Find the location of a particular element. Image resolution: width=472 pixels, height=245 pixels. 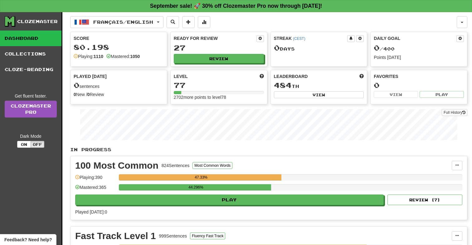

span: 484 is located at coordinates (283, 85).